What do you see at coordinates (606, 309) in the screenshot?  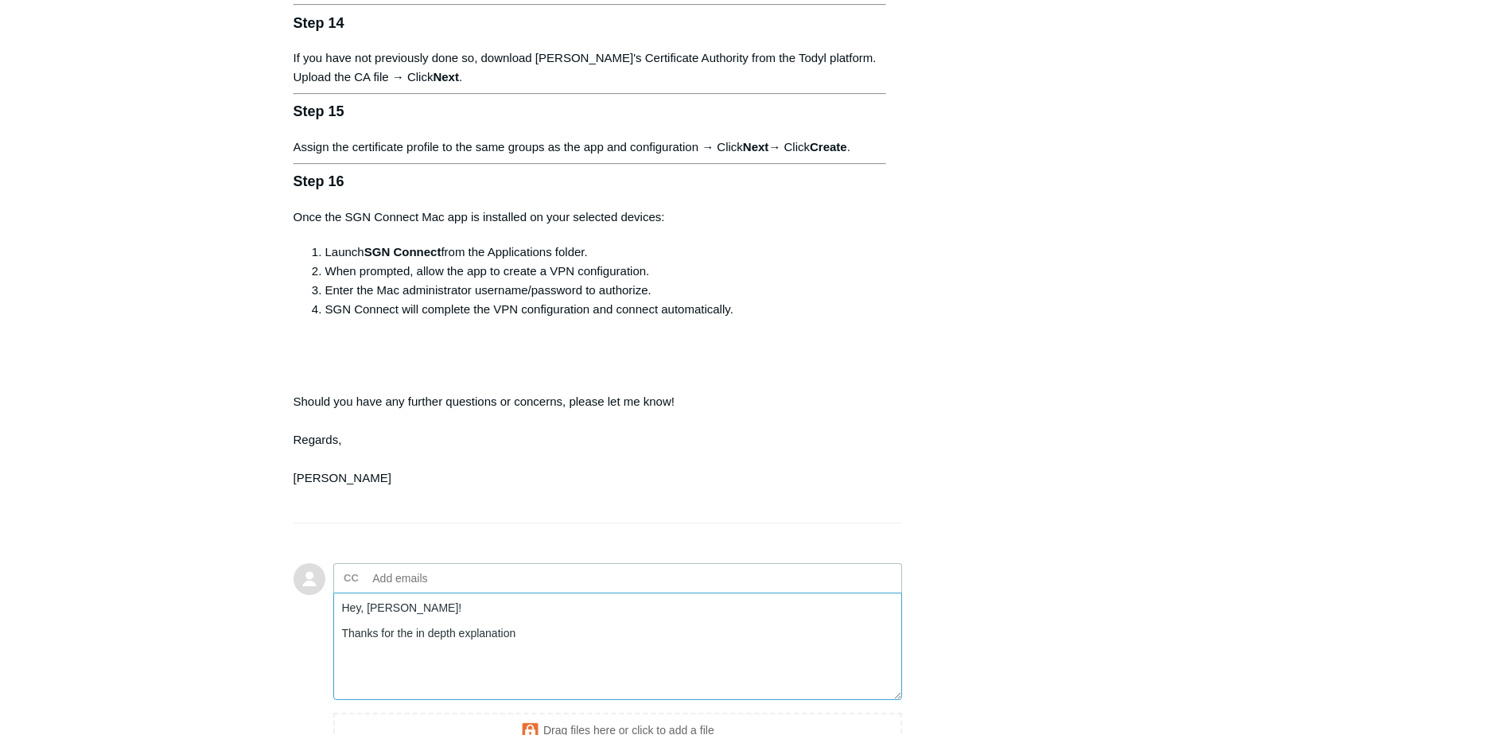 I see `li: SGN Connect will complete the VPN configuration and connect automatically.` at bounding box center [606, 309].